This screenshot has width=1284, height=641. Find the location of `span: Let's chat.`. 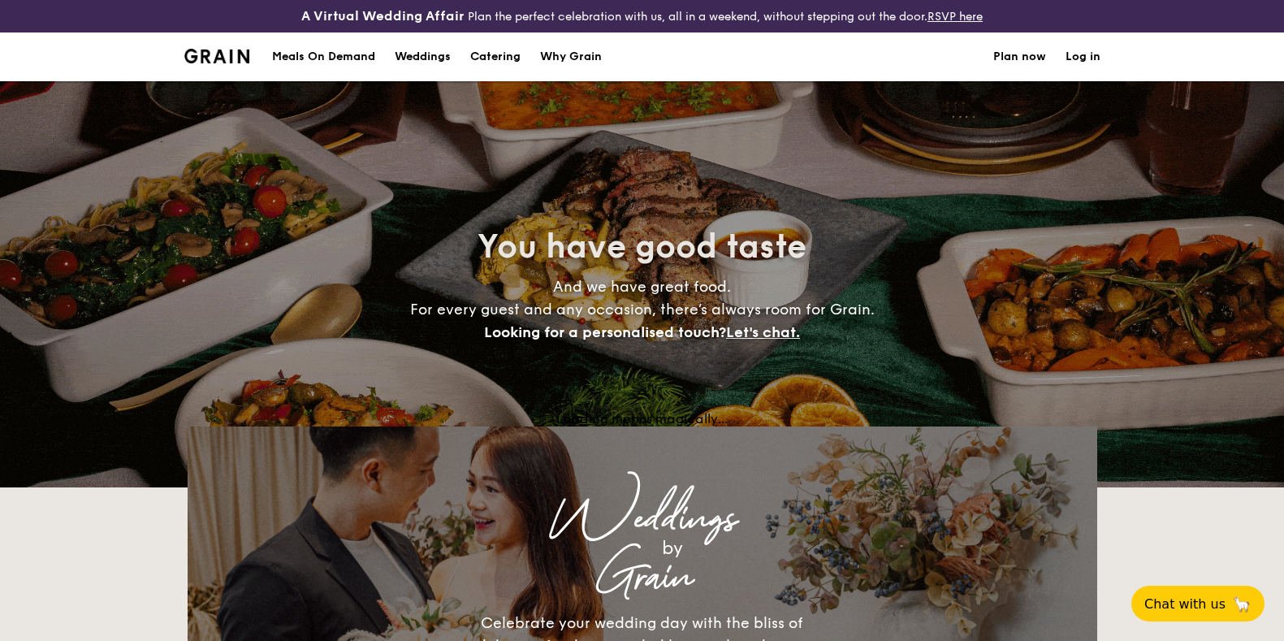

span: Let's chat. is located at coordinates (763, 332).